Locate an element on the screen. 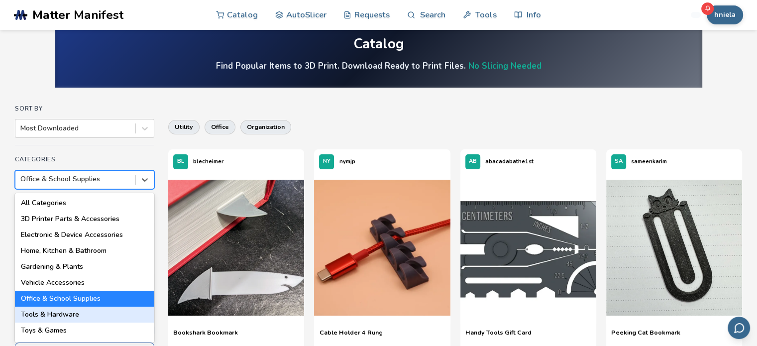  button: Send feedback via email is located at coordinates (738, 327).